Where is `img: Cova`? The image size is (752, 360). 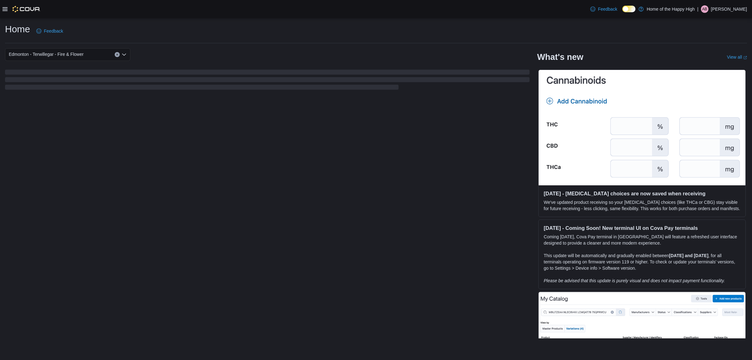 img: Cova is located at coordinates (26, 9).